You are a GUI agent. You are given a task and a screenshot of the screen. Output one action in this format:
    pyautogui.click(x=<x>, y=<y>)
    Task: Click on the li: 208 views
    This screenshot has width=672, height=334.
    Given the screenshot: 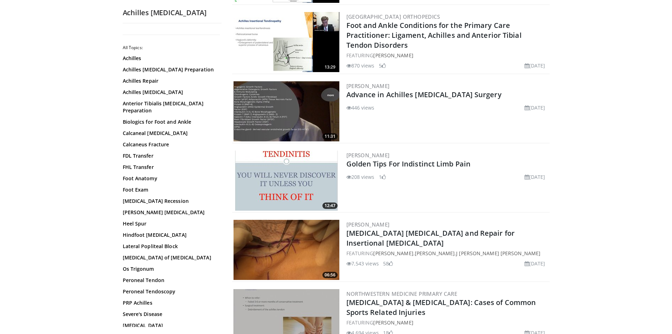 What is the action you would take?
    pyautogui.click(x=361, y=176)
    